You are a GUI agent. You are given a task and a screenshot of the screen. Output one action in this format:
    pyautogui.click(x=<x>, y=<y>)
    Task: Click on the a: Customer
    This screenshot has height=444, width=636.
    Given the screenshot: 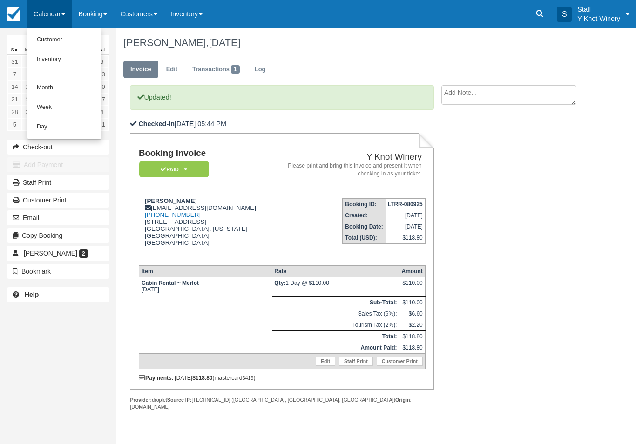 What is the action you would take?
    pyautogui.click(x=64, y=40)
    